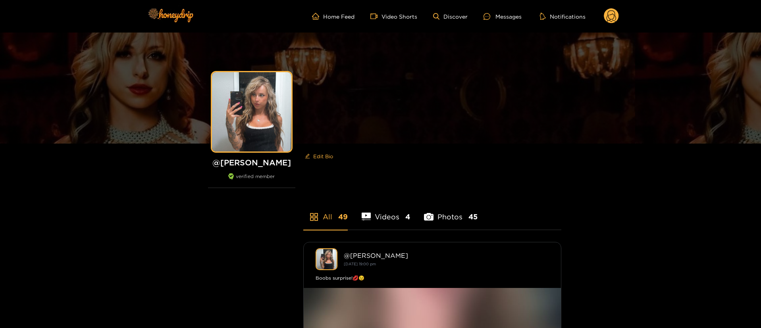 This screenshot has width=761, height=328. Describe the element at coordinates (318, 16) in the screenshot. I see `span: home` at that location.